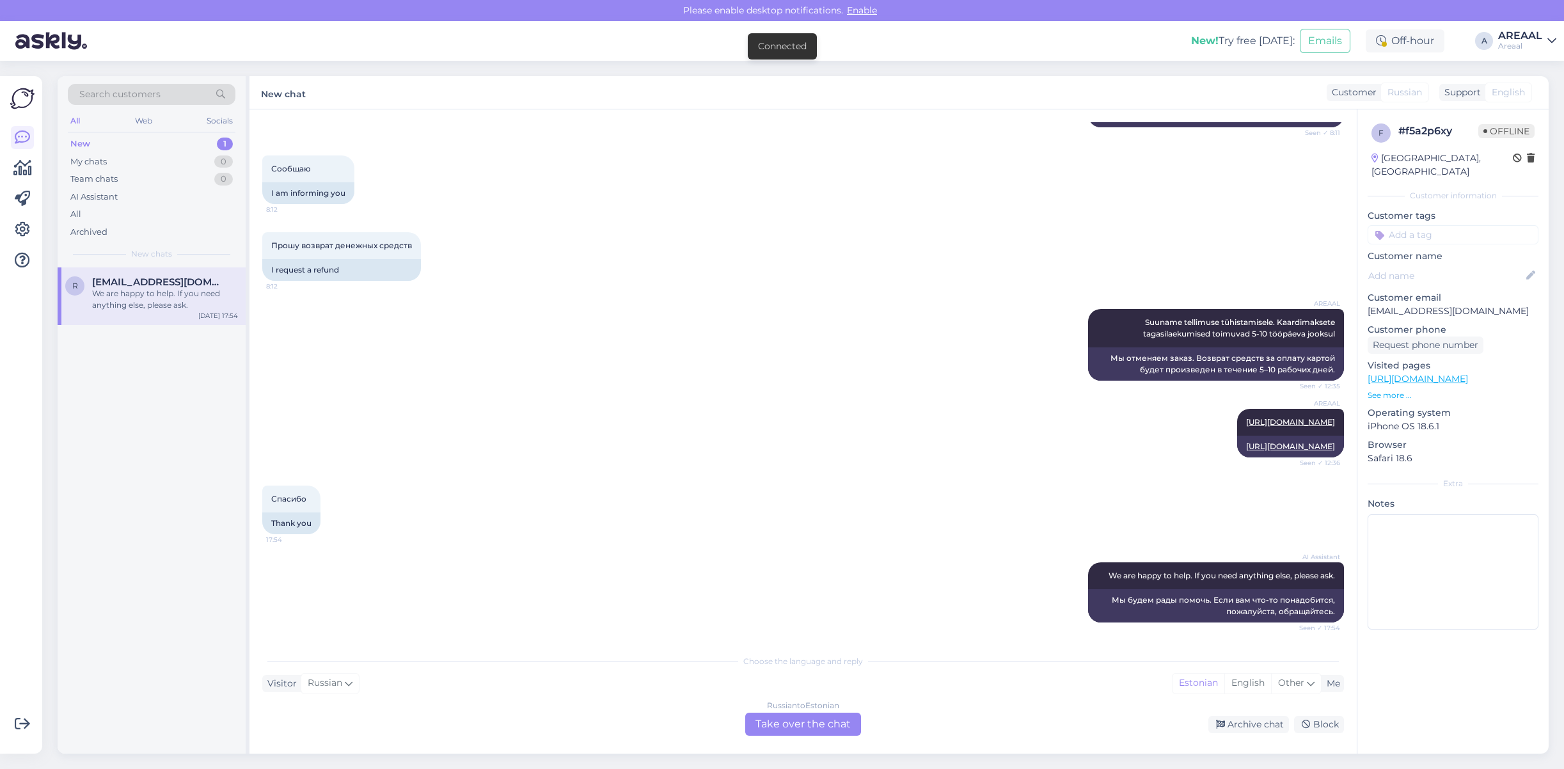 Image resolution: width=1564 pixels, height=769 pixels. Describe the element at coordinates (342, 245) in the screenshot. I see `span: Прошу возврат денежных средств` at that location.